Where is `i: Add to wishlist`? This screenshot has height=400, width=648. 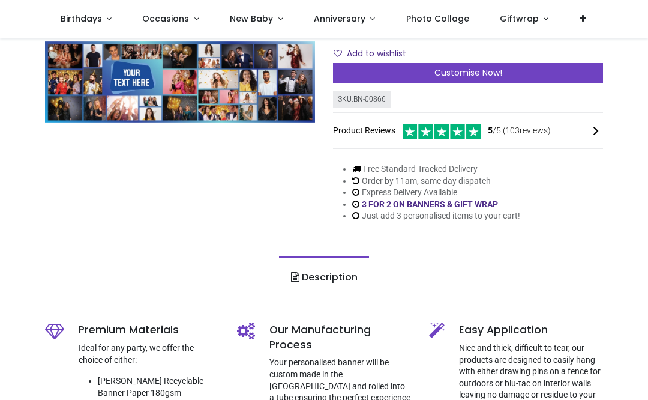 i: Add to wishlist is located at coordinates (338, 53).